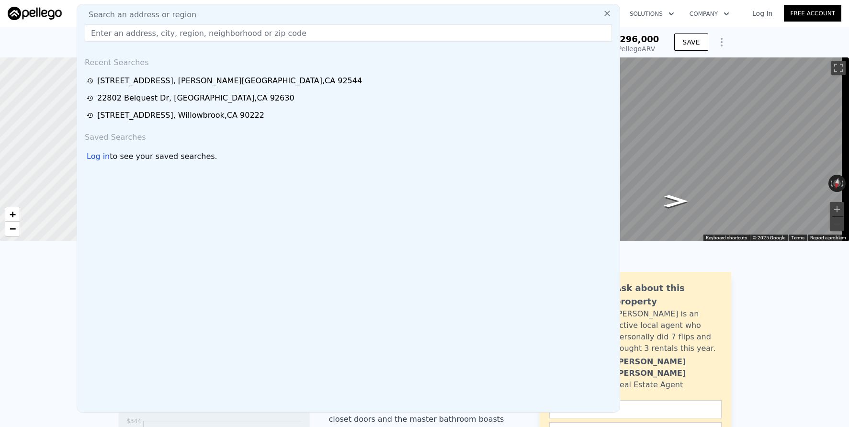 Image resolution: width=849 pixels, height=427 pixels. I want to click on button: Rotate counterclockwise, so click(831, 183).